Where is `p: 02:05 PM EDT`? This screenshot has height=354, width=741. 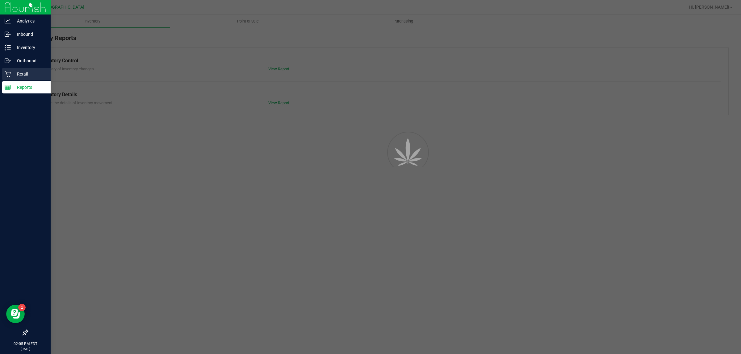
p: 02:05 PM EDT is located at coordinates (25, 344).